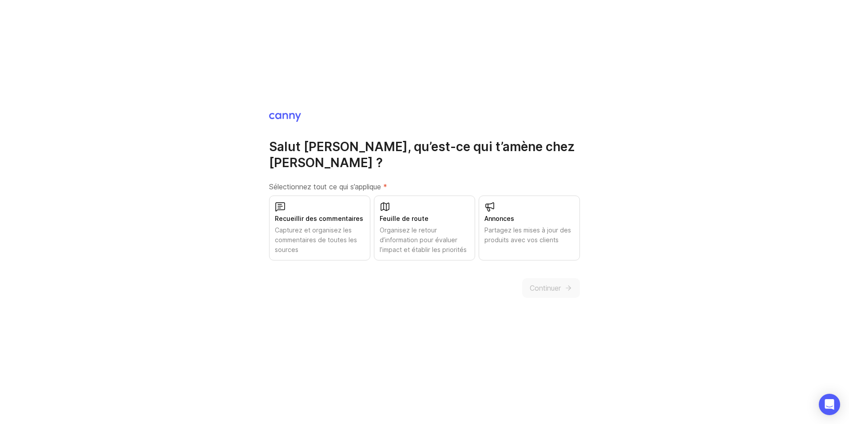 This screenshot has width=849, height=424. What do you see at coordinates (529, 235) in the screenshot?
I see `div: Partagez les mises à jour des produits avec vos clients` at bounding box center [529, 235].